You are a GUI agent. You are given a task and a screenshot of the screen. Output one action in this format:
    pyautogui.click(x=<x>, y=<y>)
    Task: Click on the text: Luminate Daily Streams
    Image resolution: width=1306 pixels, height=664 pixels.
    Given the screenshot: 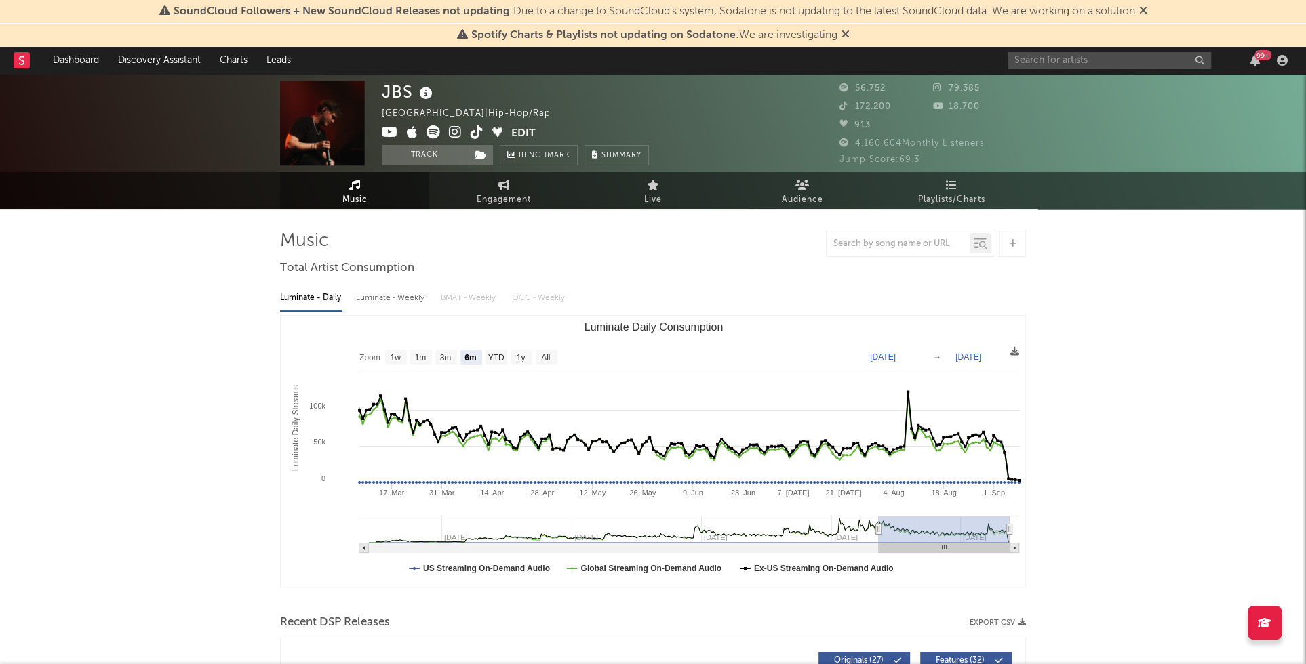 What is the action you would take?
    pyautogui.click(x=296, y=428)
    